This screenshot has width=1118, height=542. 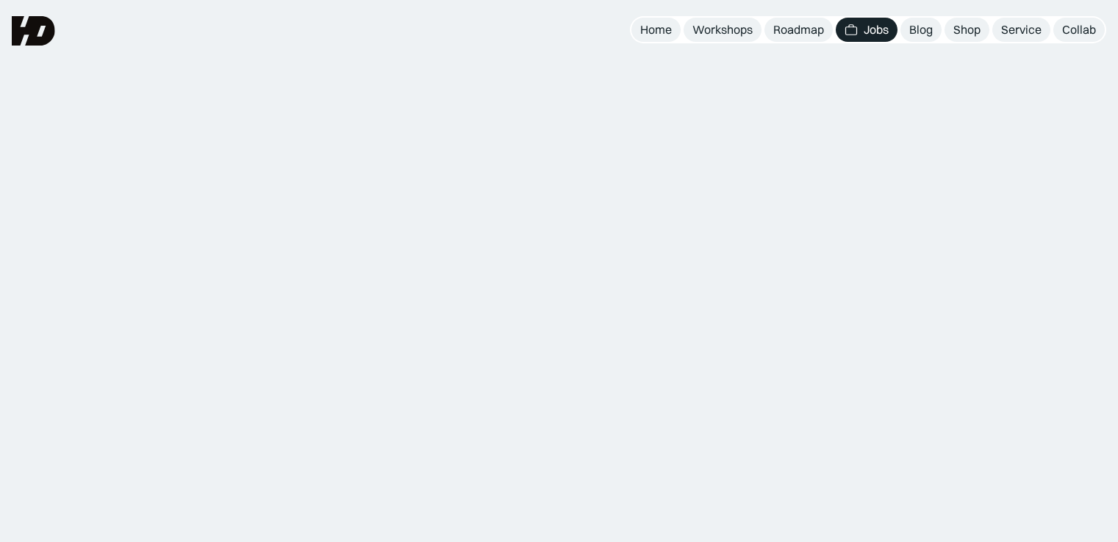 I want to click on a: Blog, so click(x=921, y=29).